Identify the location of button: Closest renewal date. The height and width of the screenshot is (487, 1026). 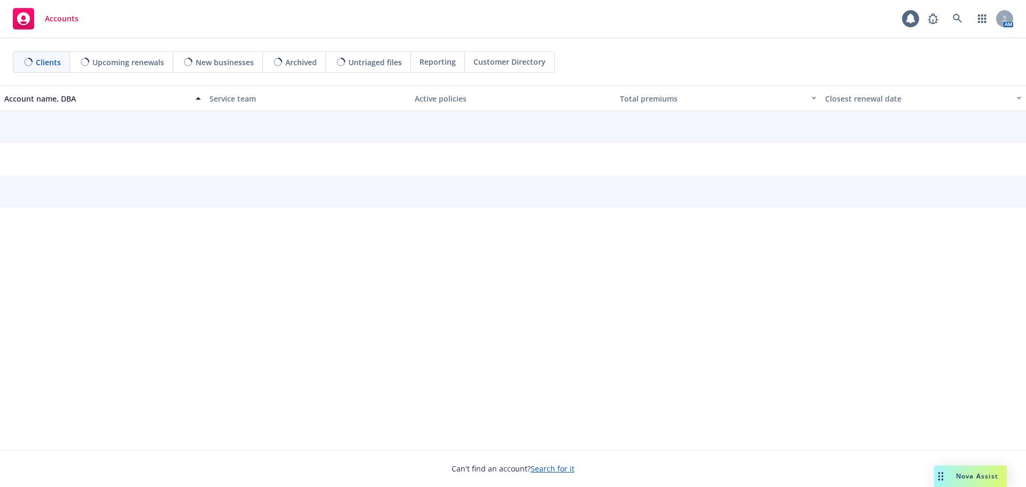
(923, 98).